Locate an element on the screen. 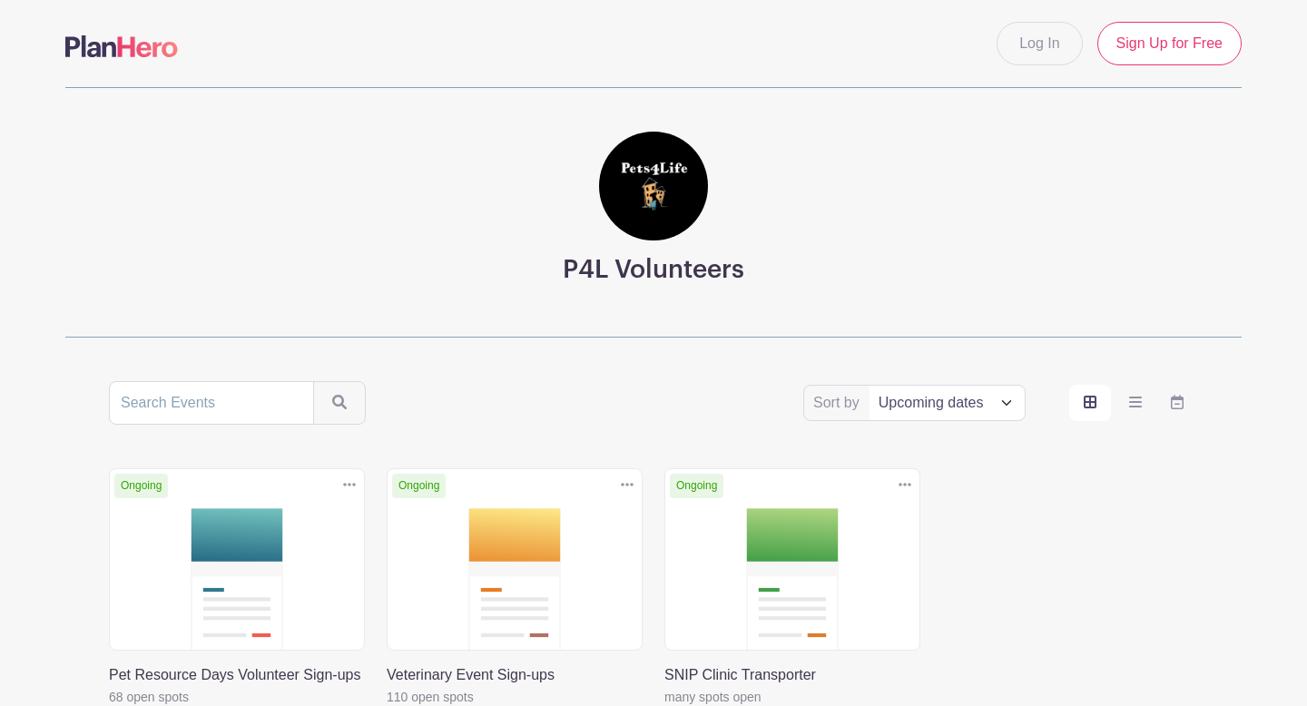 Image resolution: width=1307 pixels, height=706 pixels. h3: P4L Volunteers is located at coordinates (654, 271).